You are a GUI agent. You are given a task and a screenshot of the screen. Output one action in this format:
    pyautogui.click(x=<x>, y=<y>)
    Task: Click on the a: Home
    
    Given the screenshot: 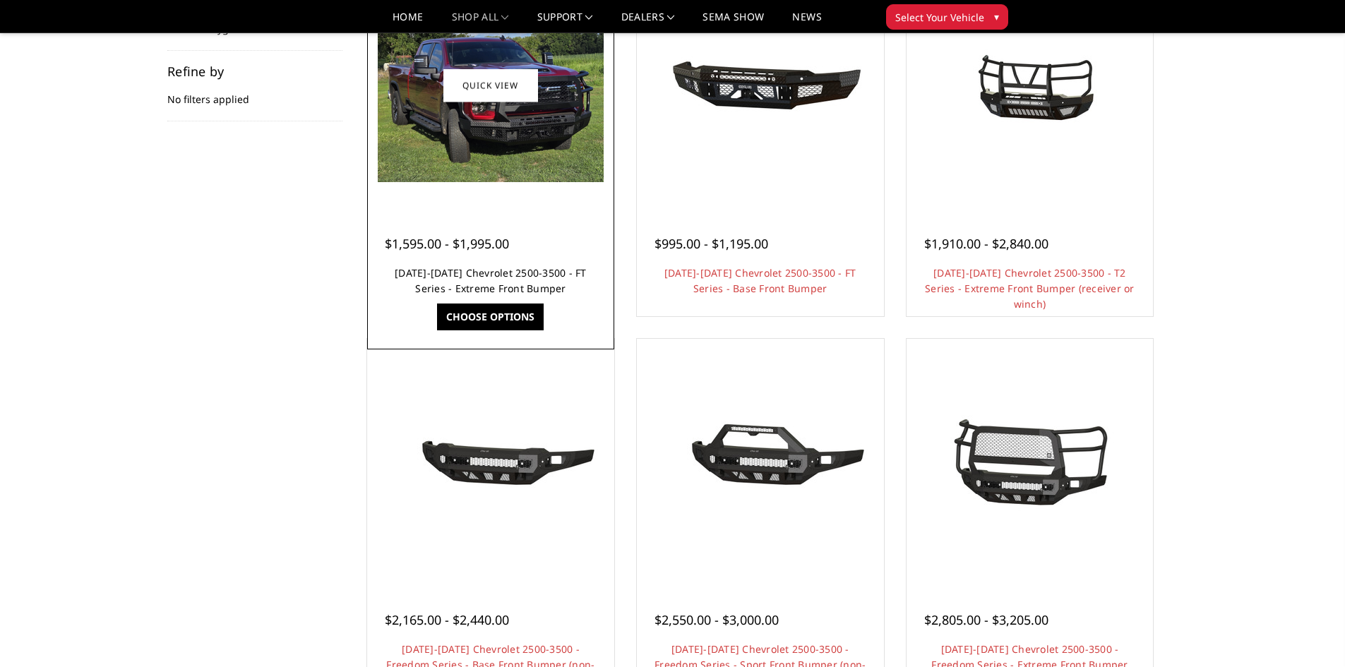 What is the action you would take?
    pyautogui.click(x=407, y=22)
    